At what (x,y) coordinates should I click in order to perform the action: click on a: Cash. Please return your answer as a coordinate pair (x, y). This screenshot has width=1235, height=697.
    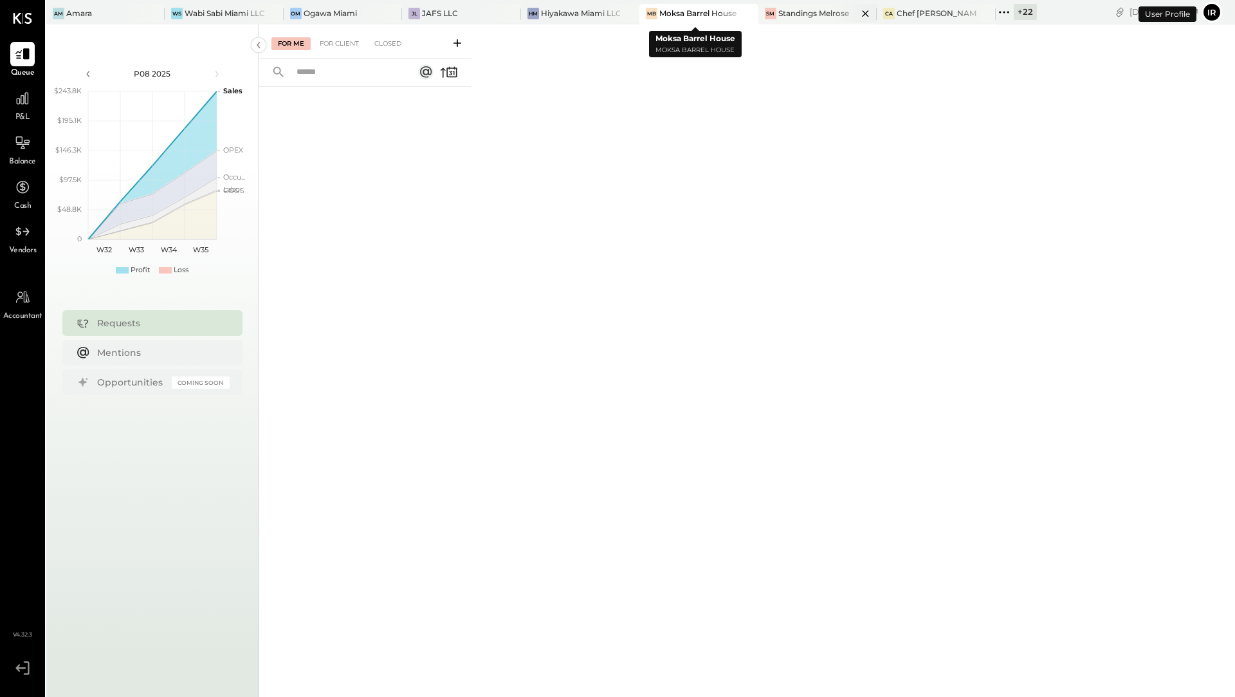
    Looking at the image, I should click on (23, 194).